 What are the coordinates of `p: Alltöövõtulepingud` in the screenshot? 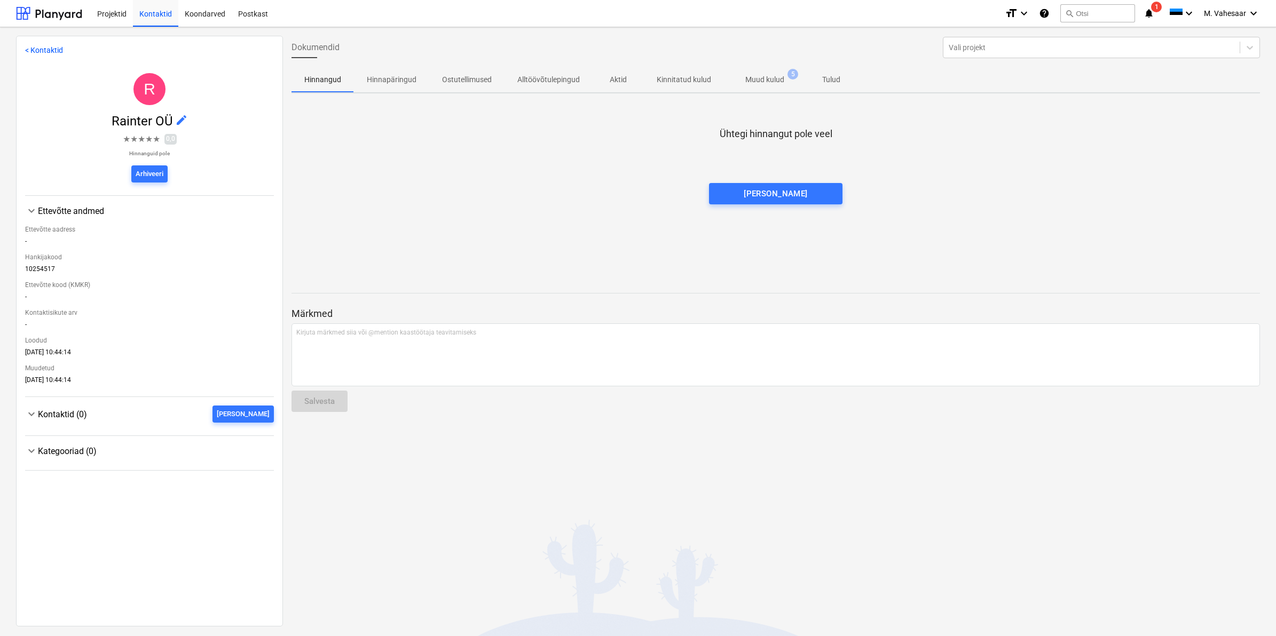 It's located at (548, 80).